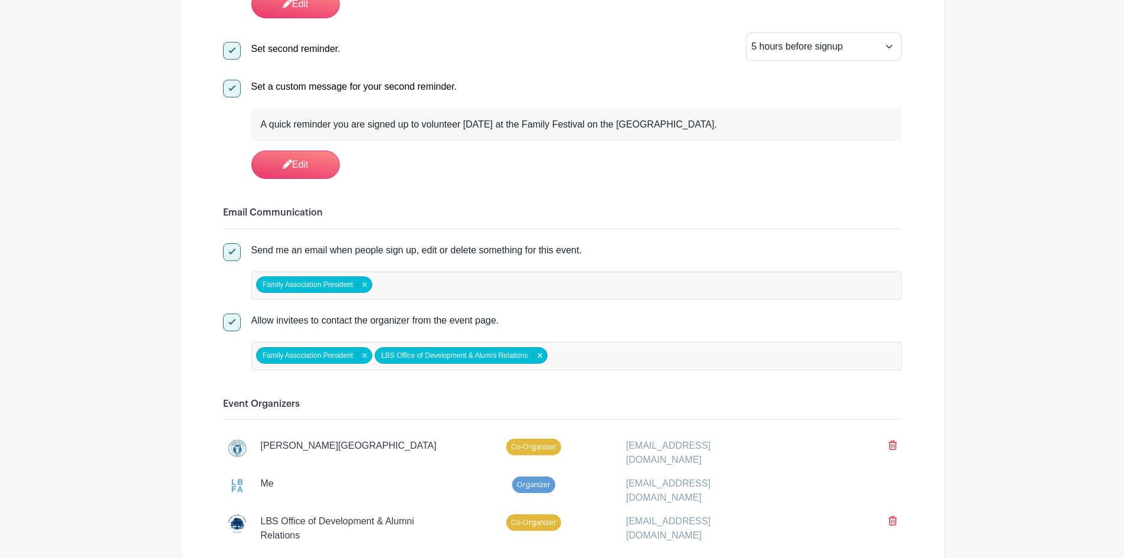  Describe the element at coordinates (461, 355) in the screenshot. I see `div: LBS Office of Development & Alumni Relations` at that location.